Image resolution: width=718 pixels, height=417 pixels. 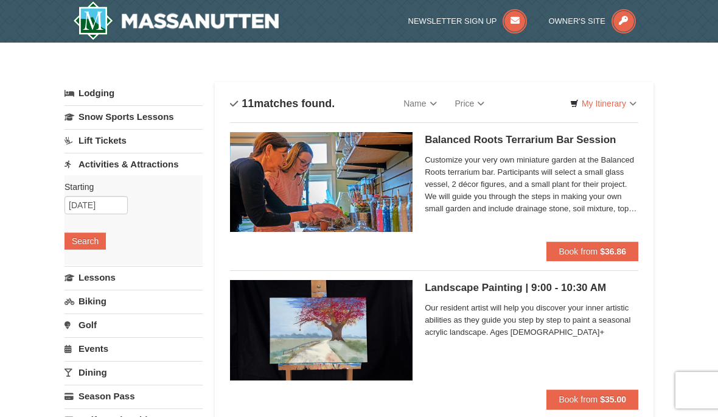 I want to click on a: Name, so click(x=420, y=103).